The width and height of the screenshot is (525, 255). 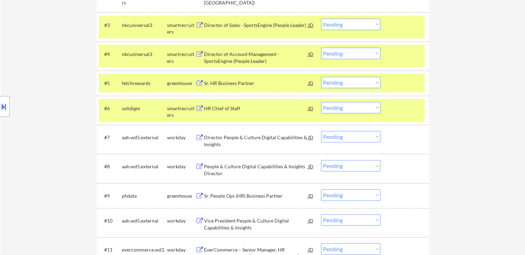 What do you see at coordinates (256, 170) in the screenshot?
I see `div: People & Culture Digital Capabilities & Insights Director` at bounding box center [256, 170].